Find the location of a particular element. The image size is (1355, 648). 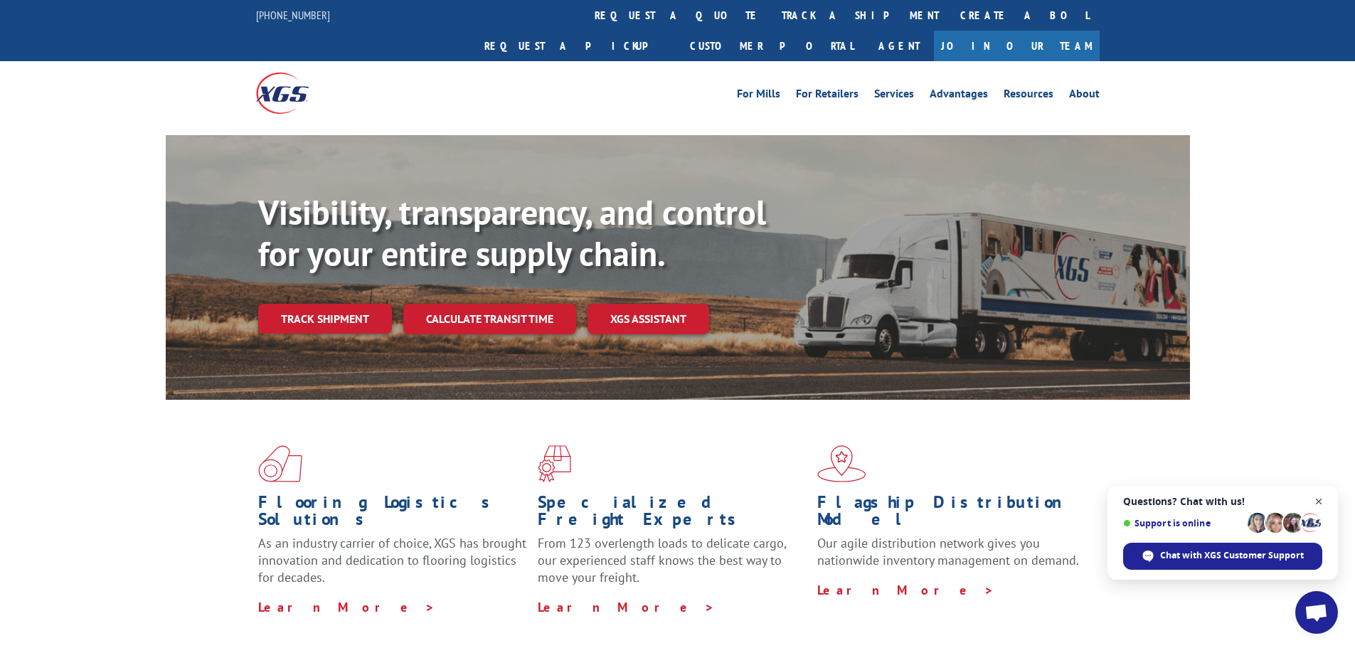

a: Calculate transit time is located at coordinates (490, 319).